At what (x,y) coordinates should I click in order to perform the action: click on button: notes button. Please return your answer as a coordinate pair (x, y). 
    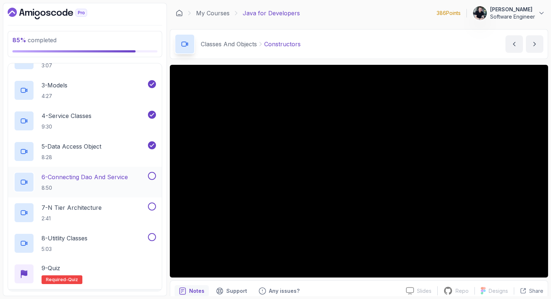
    Looking at the image, I should click on (192, 291).